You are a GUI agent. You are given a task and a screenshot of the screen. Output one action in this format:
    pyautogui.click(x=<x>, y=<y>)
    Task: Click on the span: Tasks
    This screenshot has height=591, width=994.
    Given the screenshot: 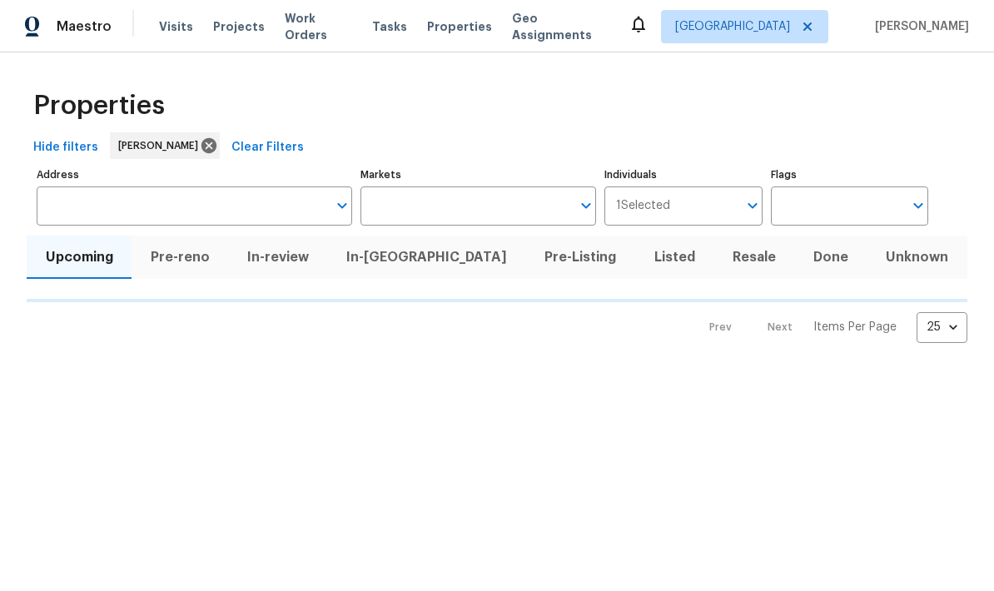 What is the action you would take?
    pyautogui.click(x=390, y=27)
    